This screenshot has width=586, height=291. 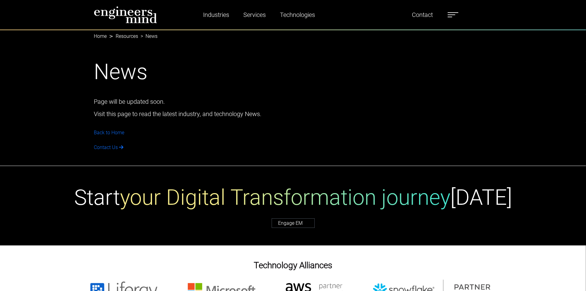 I want to click on li: News, so click(x=148, y=36).